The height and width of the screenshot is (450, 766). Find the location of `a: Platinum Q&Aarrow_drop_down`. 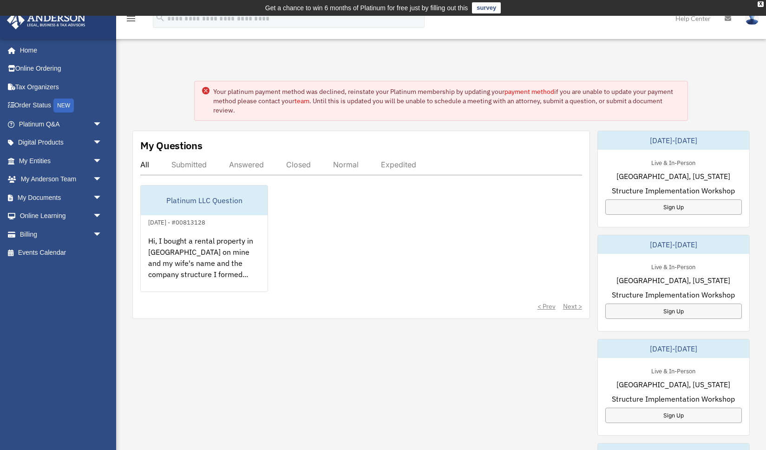

a: Platinum Q&Aarrow_drop_down is located at coordinates (61, 124).